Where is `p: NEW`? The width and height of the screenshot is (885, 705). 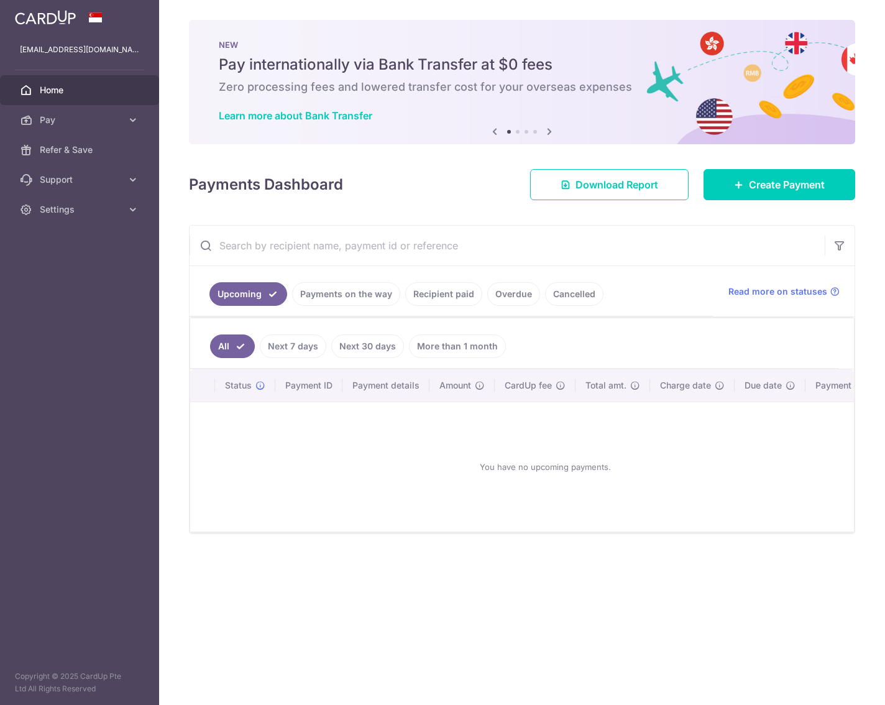
p: NEW is located at coordinates (522, 45).